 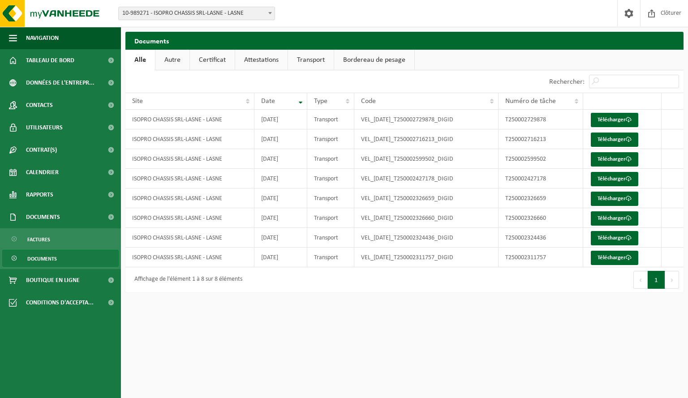 I want to click on td: T250002716213, so click(x=541, y=139).